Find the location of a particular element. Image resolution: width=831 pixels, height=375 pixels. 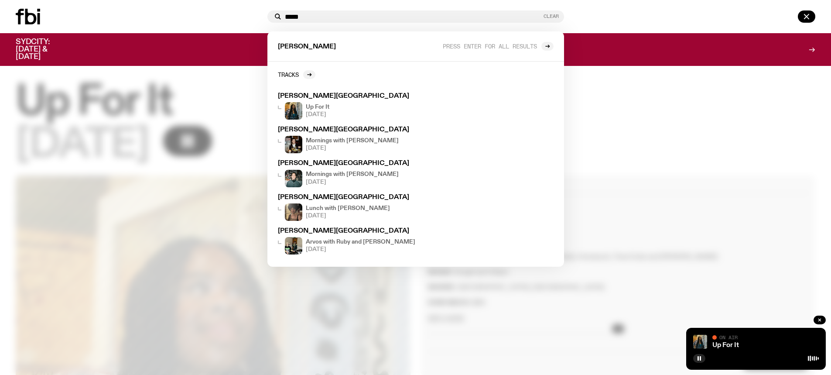

a: Press enter for all results is located at coordinates (498, 46).